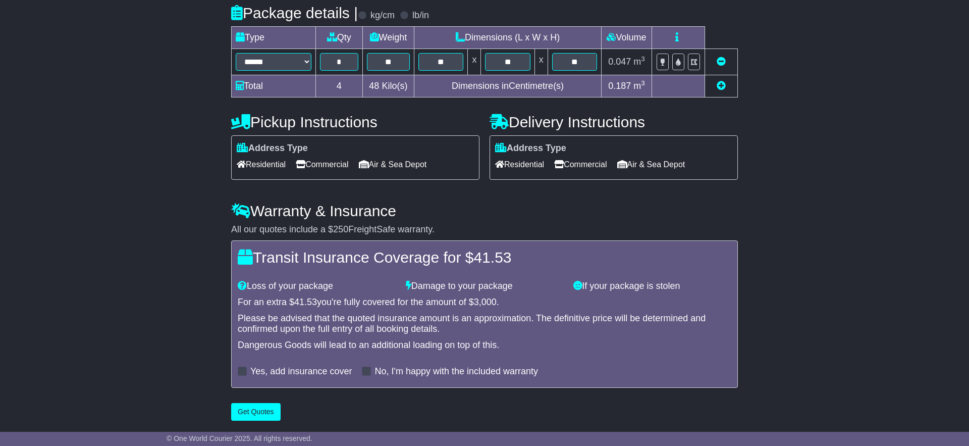 The height and width of the screenshot is (446, 969). What do you see at coordinates (456, 371) in the screenshot?
I see `label: No, I'm happy with the included warranty` at bounding box center [456, 371].